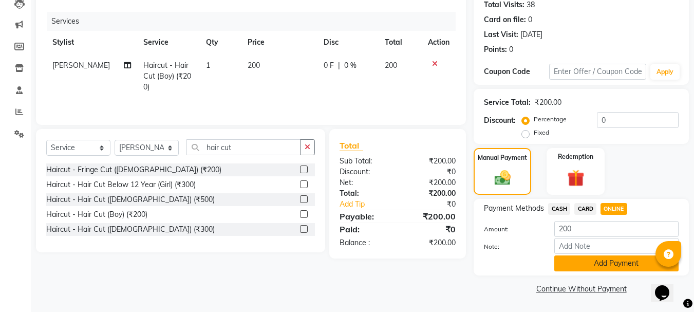  What do you see at coordinates (400, 42) in the screenshot?
I see `th: Total` at bounding box center [400, 42].